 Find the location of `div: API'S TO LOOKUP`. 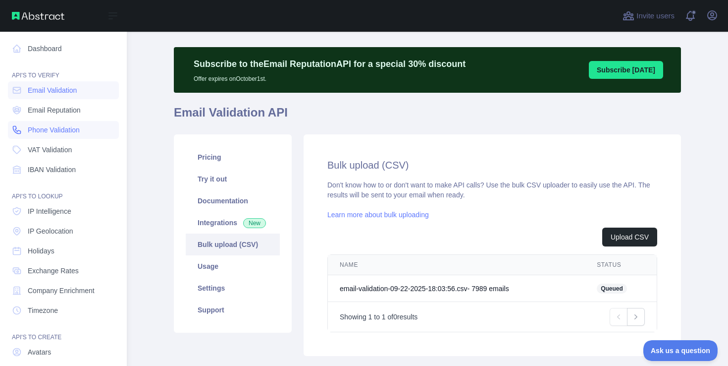

div: API'S TO LOOKUP is located at coordinates (63, 190).